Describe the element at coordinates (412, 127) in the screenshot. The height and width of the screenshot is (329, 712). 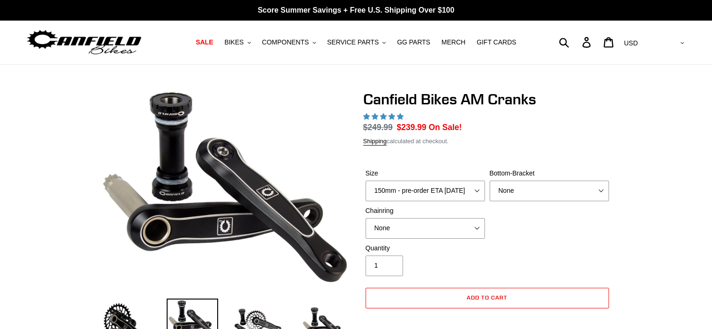
I see `span: $239.99` at that location.